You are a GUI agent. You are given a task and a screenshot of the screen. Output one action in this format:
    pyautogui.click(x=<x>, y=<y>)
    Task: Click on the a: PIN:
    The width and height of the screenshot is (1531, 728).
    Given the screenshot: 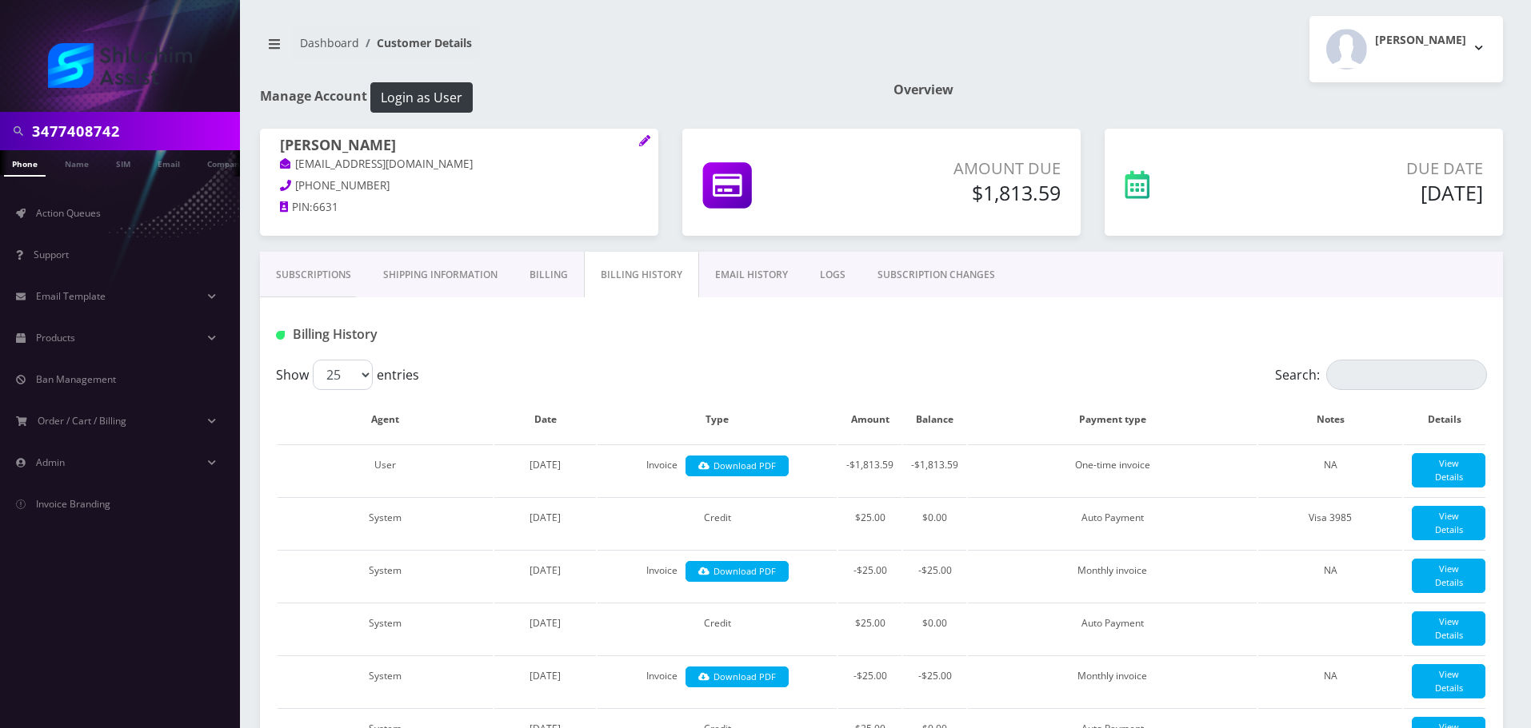 What is the action you would take?
    pyautogui.click(x=296, y=208)
    